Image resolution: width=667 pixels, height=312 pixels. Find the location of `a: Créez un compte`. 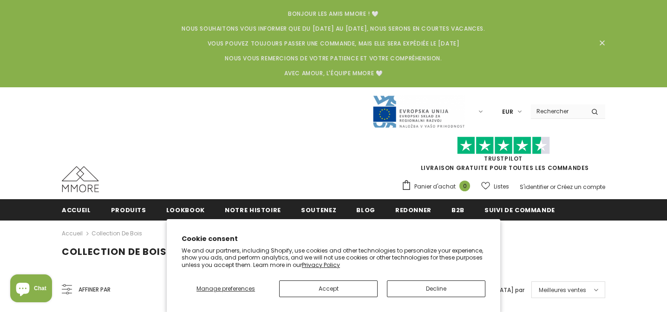

a: Créez un compte is located at coordinates (581, 187).